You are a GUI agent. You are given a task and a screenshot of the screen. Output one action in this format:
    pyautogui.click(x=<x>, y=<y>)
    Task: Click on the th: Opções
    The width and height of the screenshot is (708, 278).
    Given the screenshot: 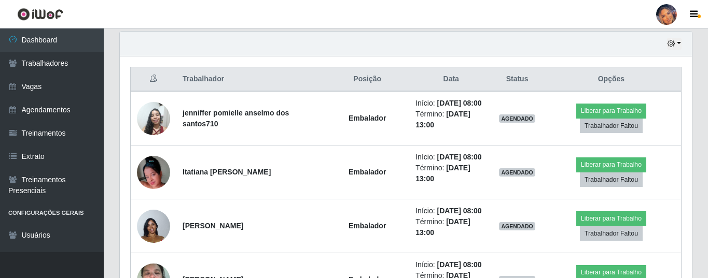 What is the action you would take?
    pyautogui.click(x=611, y=79)
    